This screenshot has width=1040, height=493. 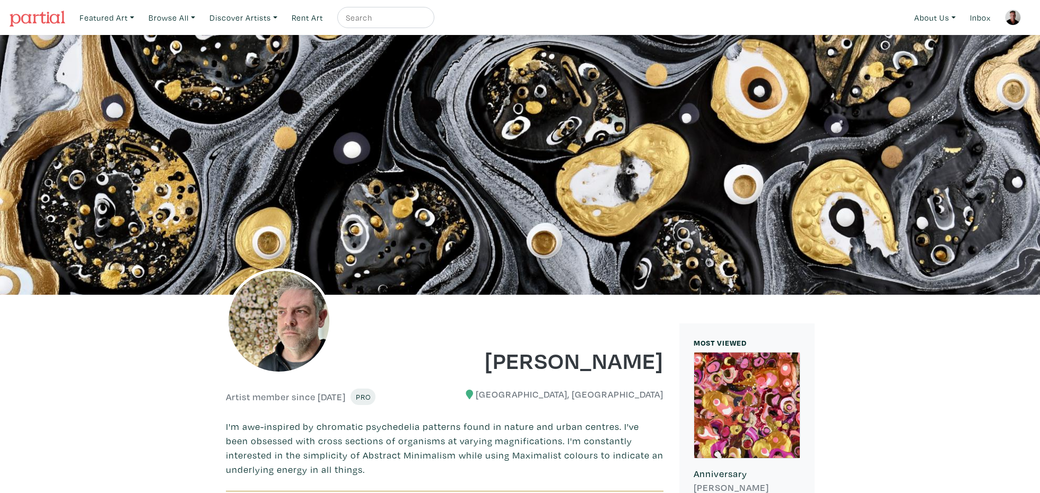 What do you see at coordinates (720, 343) in the screenshot?
I see `small: MOST VIEWED` at bounding box center [720, 343].